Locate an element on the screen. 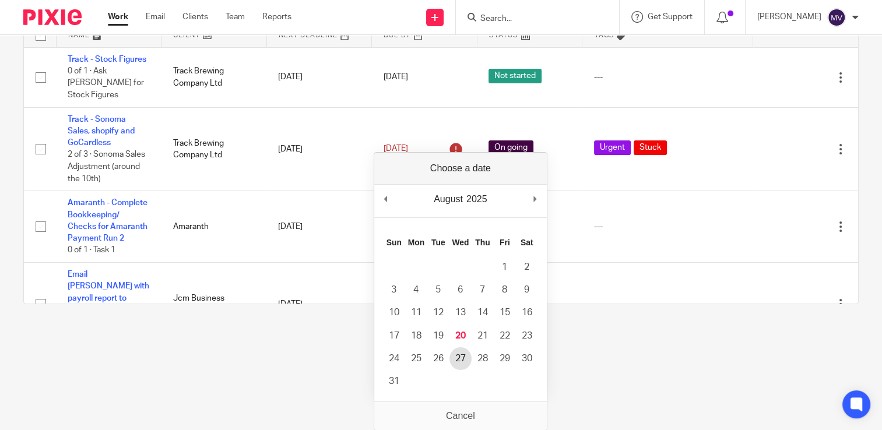 The width and height of the screenshot is (882, 430). a: Reports is located at coordinates (277, 17).